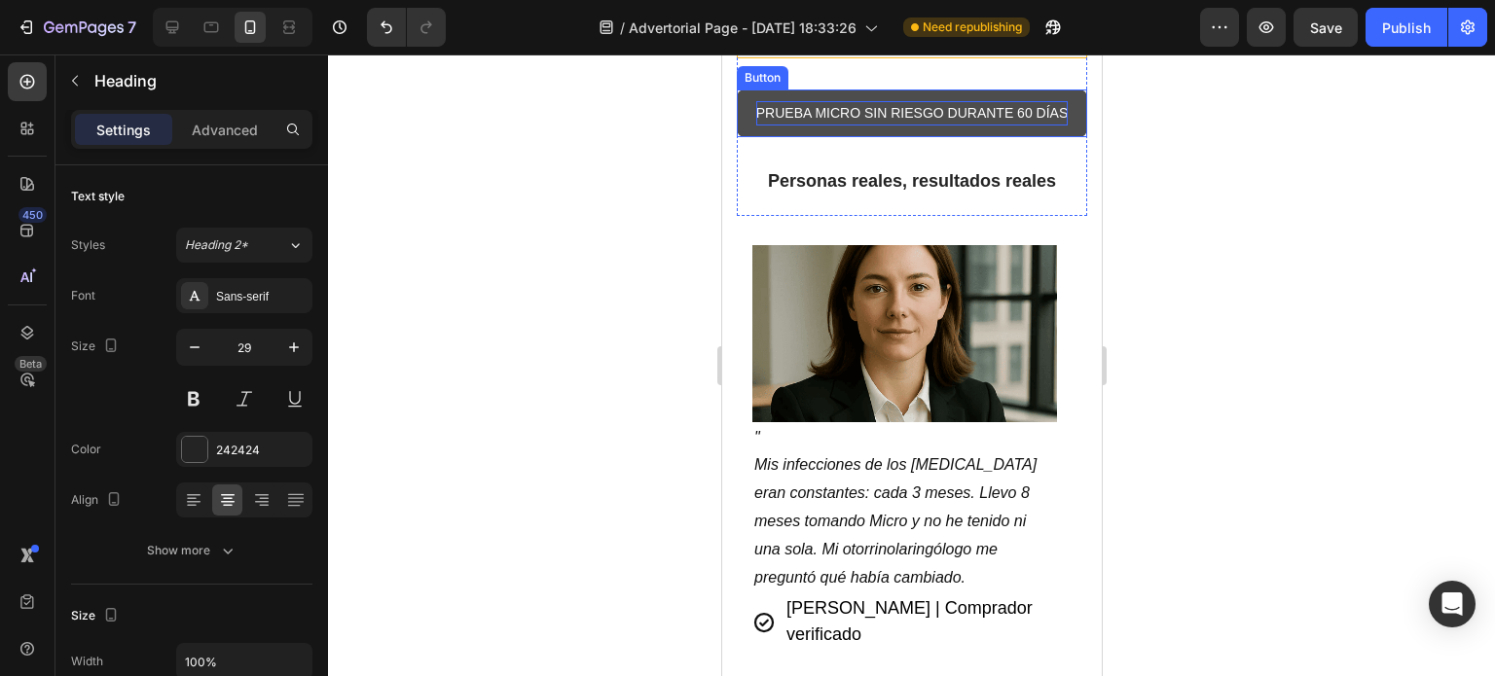 The image size is (1495, 676). Describe the element at coordinates (972, 27) in the screenshot. I see `span: Need republishing` at that location.